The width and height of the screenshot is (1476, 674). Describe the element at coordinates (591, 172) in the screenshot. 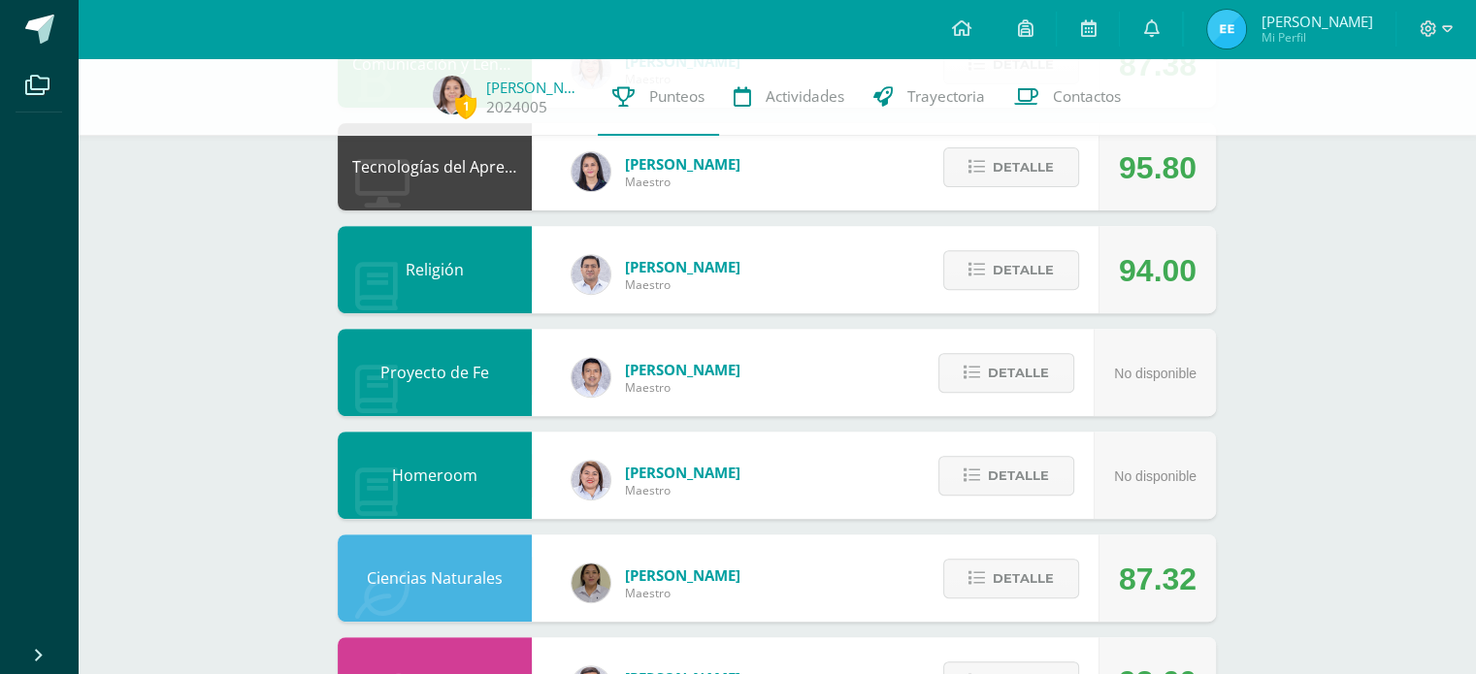

I see `img: dbcf09110664cdb6f63fe058abfafc14.png` at that location.